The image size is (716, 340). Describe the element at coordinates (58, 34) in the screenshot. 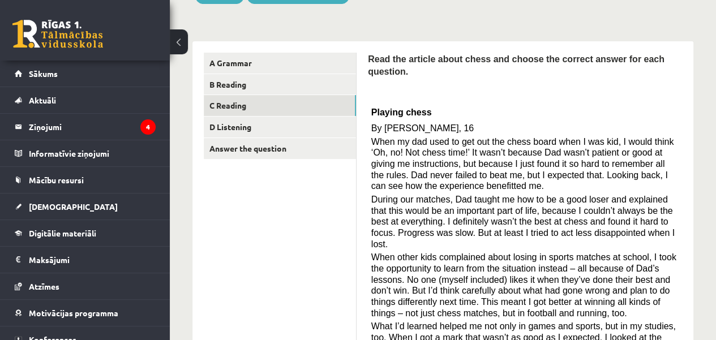

I see `a: Rīgas 1. Tālmācības vidusskola` at that location.